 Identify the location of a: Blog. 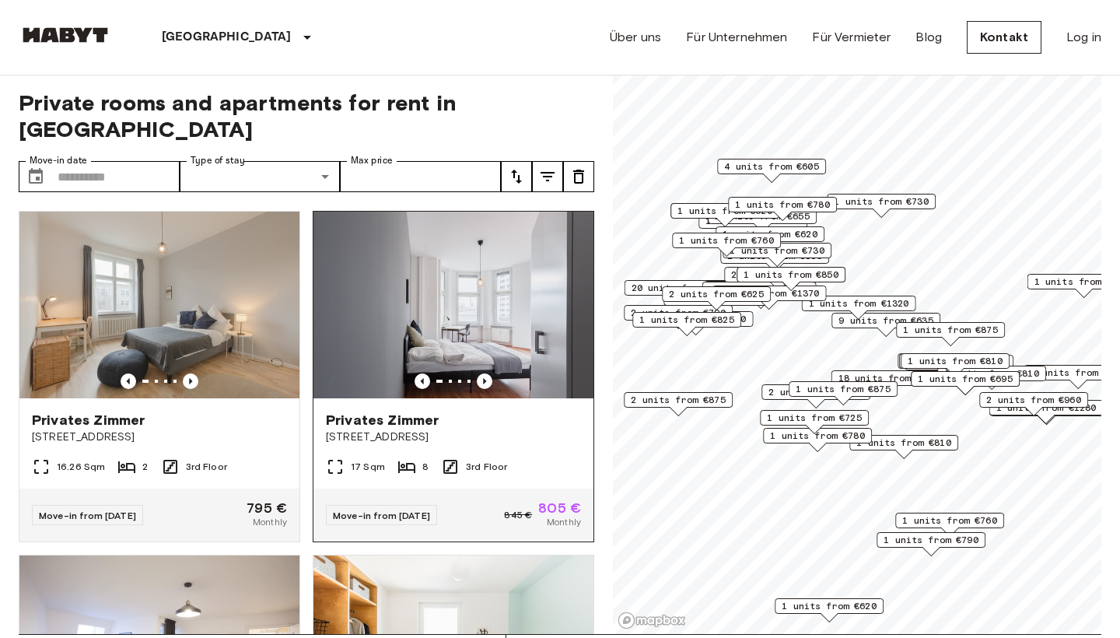
(928, 37).